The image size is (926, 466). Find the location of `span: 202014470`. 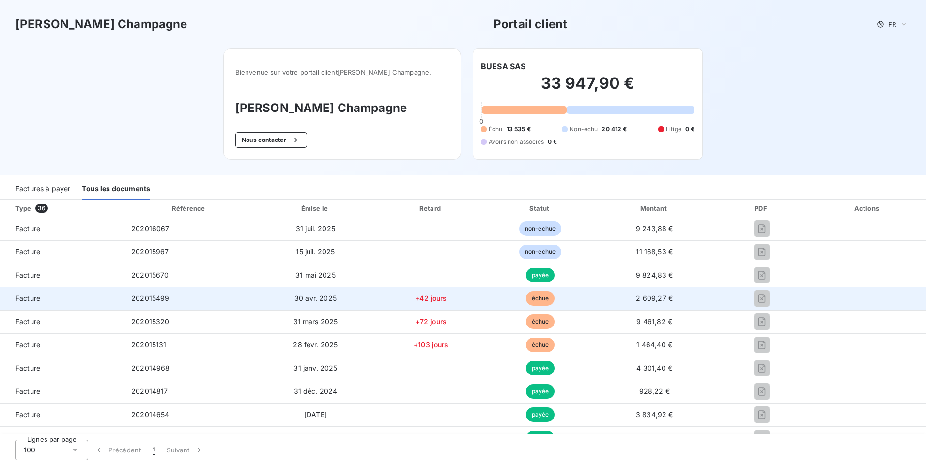

span: 202014470 is located at coordinates (150, 438).